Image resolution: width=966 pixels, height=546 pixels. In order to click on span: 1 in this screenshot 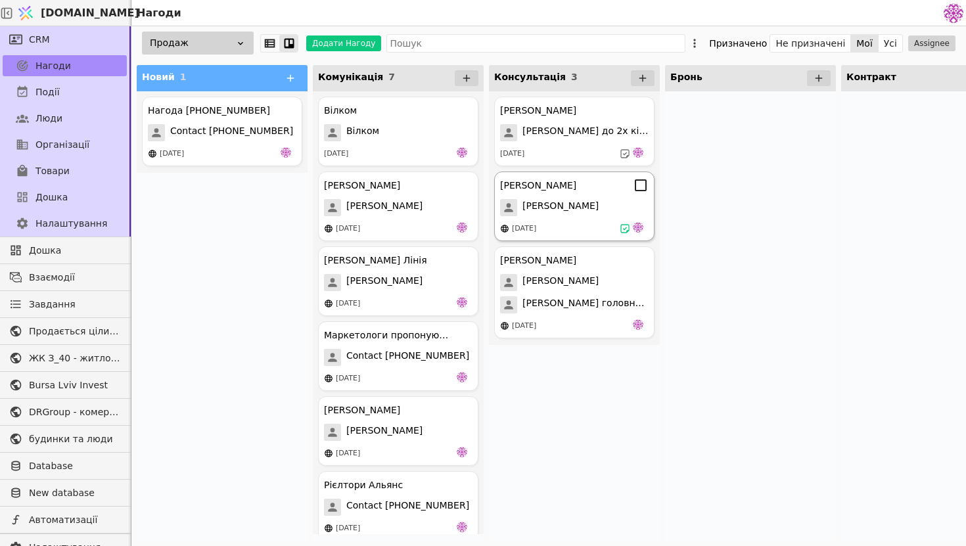, I will do `click(183, 77)`.